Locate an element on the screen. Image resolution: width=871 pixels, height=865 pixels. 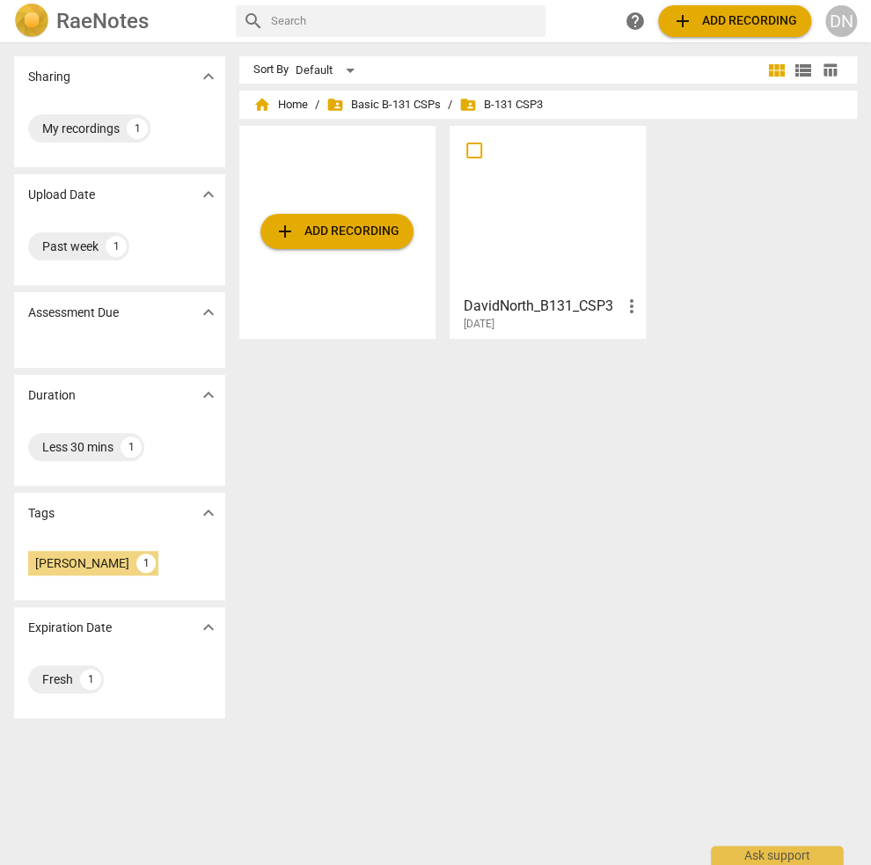
div: DN is located at coordinates (842, 21).